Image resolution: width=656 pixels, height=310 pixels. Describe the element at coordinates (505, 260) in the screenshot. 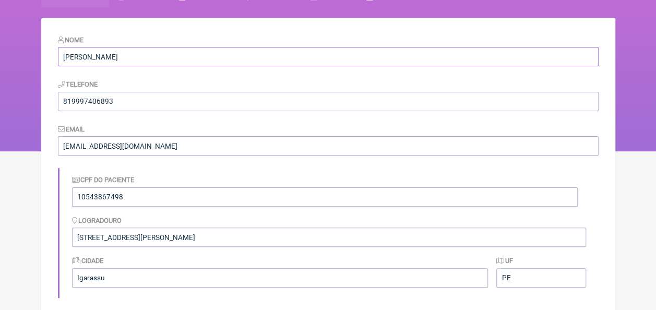

I see `label: UF` at that location.